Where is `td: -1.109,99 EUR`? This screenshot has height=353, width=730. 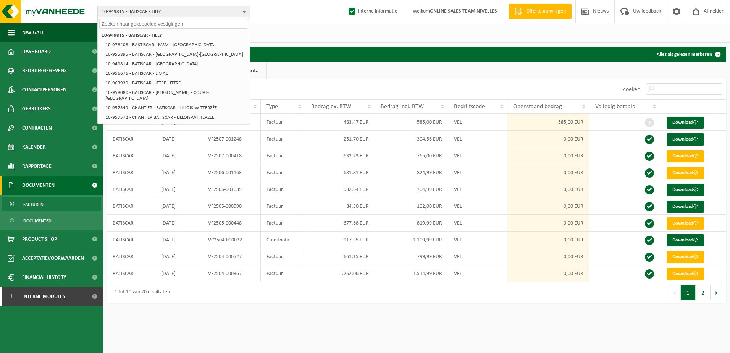 td: -1.109,99 EUR is located at coordinates (412, 240).